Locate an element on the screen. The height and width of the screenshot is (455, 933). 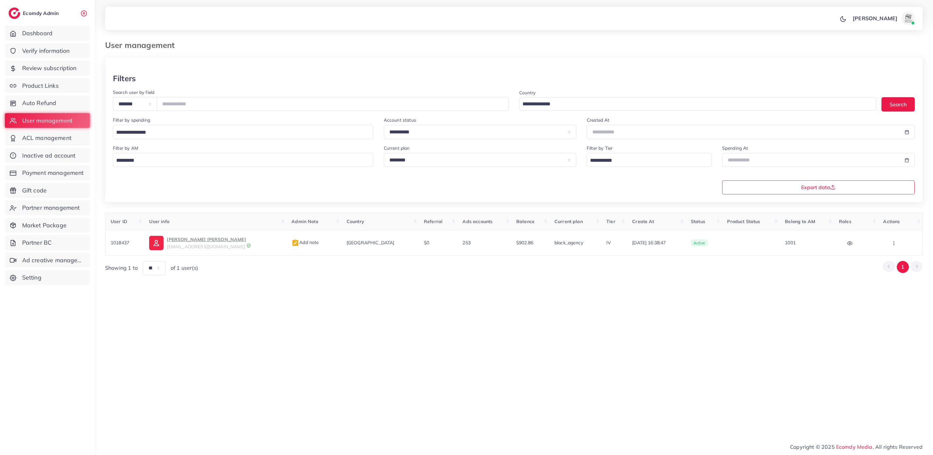
span: Ads accounts is located at coordinates (477, 222).